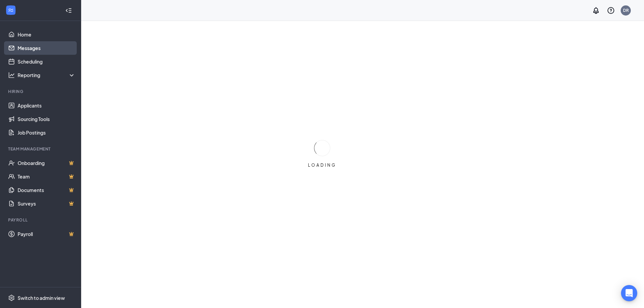 This screenshot has height=308, width=644. I want to click on svg: Collapse, so click(69, 10).